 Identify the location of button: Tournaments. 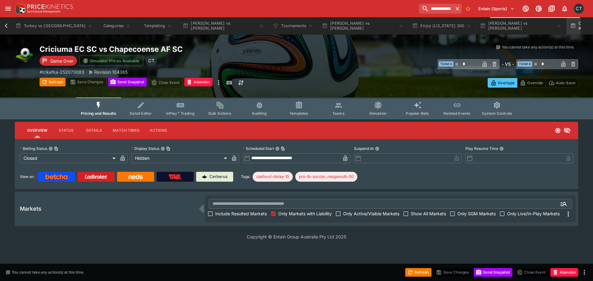
(293, 26).